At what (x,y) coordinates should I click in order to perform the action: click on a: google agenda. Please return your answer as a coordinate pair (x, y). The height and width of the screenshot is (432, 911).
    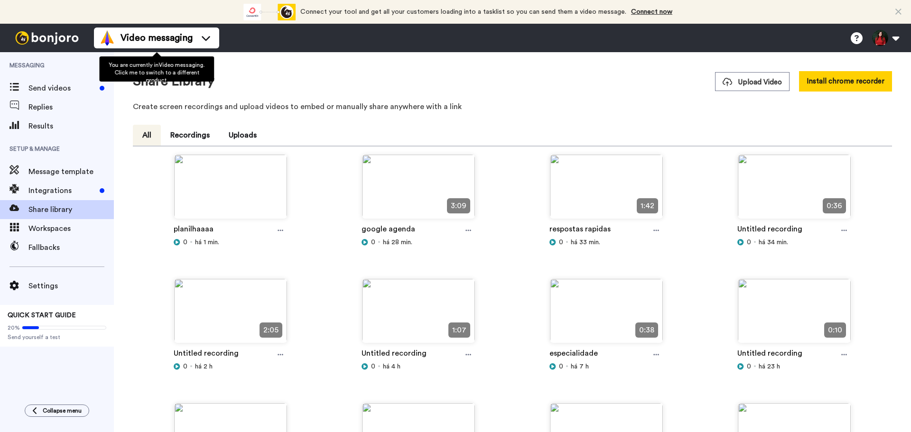
    Looking at the image, I should click on (388, 231).